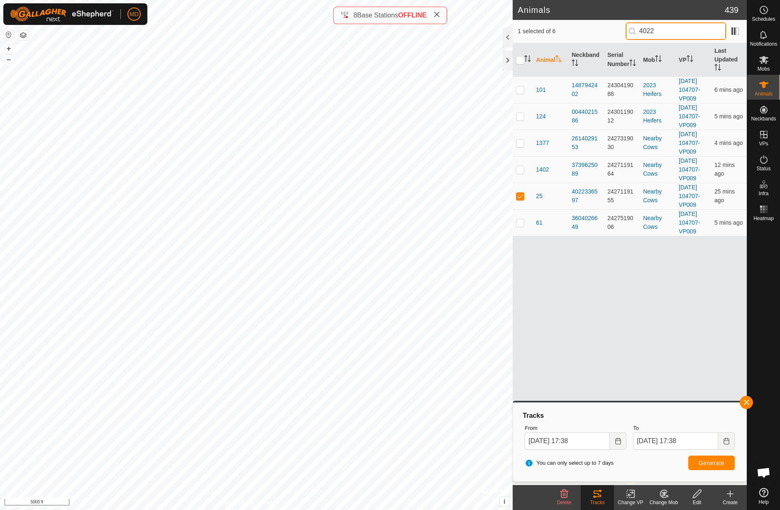  Describe the element at coordinates (586, 143) in the screenshot. I see `div: 2614029153` at that location.